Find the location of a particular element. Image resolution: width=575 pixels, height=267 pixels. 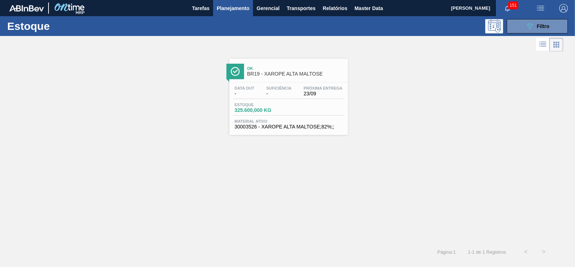

span: Relatórios is located at coordinates (335, 8).